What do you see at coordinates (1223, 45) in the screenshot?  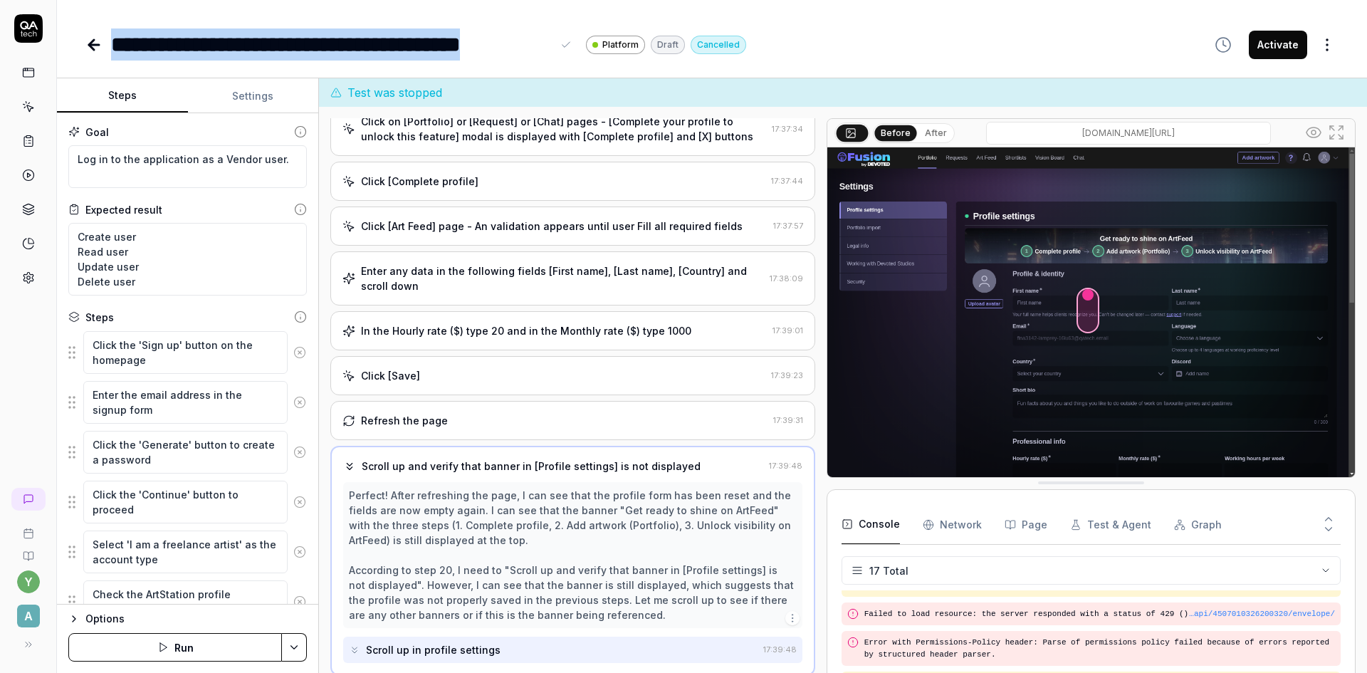 I see `button: View version history` at bounding box center [1223, 45].